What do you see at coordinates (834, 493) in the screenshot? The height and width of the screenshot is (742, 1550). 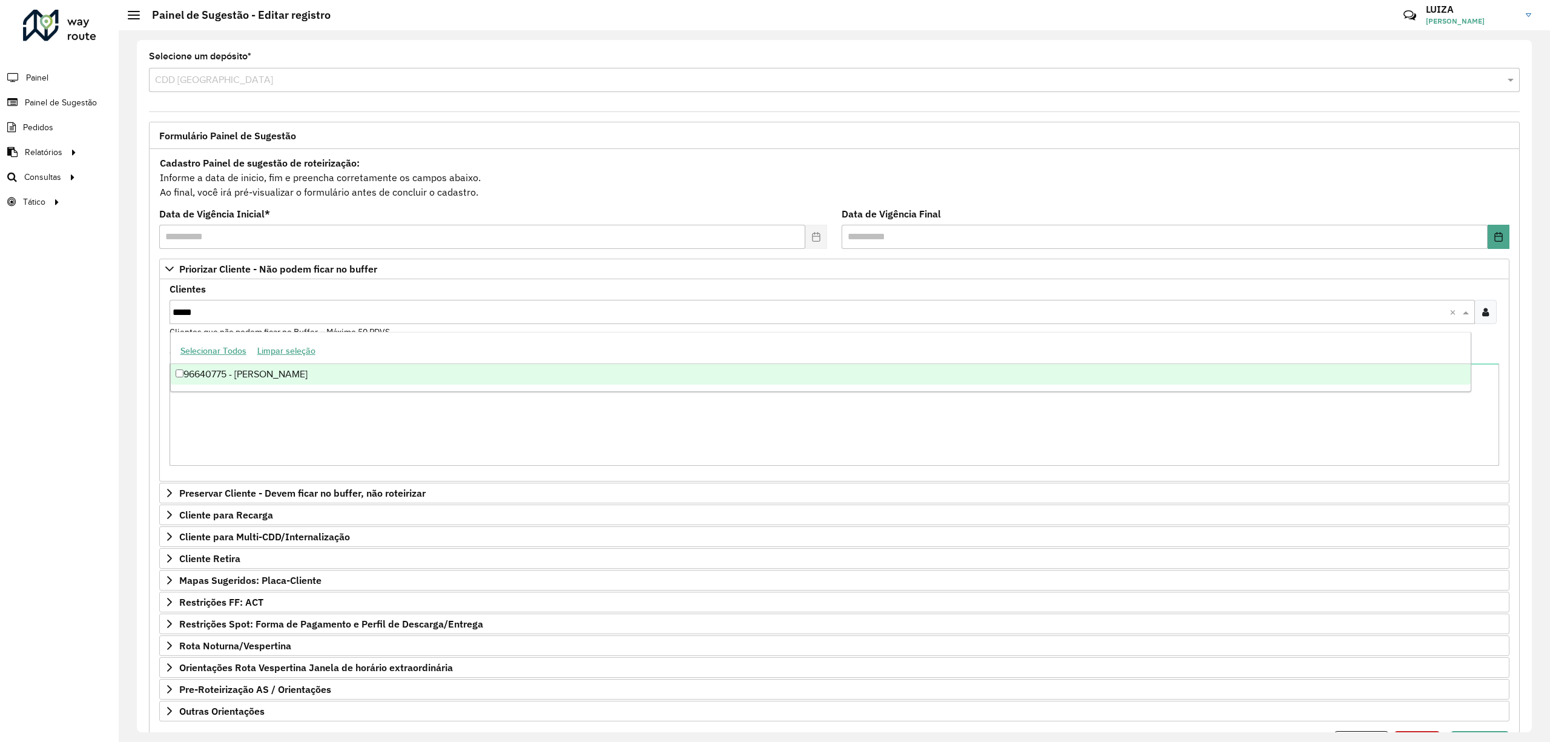 I see `a: Preservar Cliente - Devem ficar no buffer, não roteirizar` at bounding box center [834, 493].